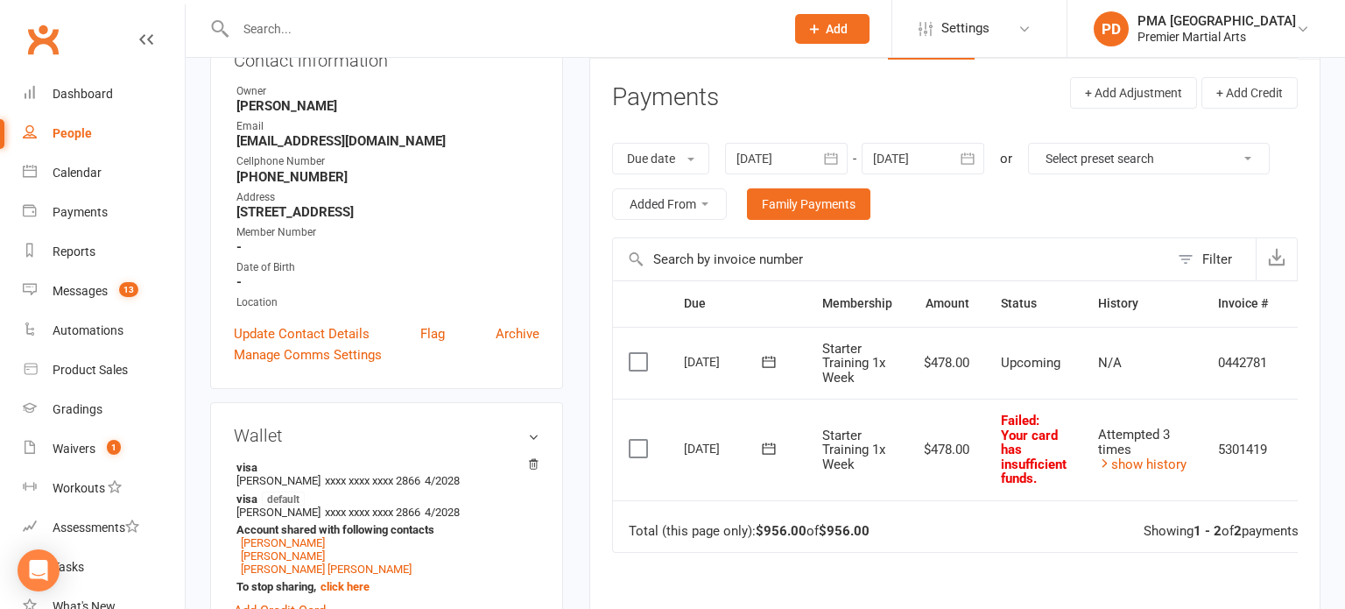  Describe the element at coordinates (345, 586) in the screenshot. I see `a: click here` at that location.